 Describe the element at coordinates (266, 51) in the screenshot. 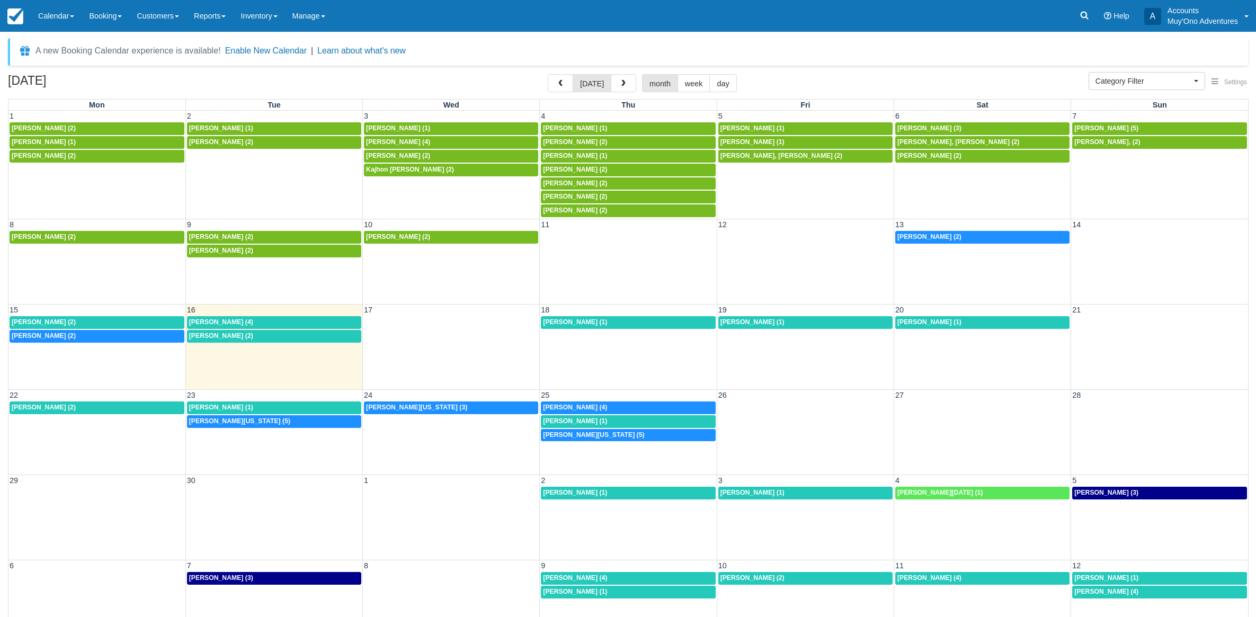

I see `button: Enable New Calendar` at that location.